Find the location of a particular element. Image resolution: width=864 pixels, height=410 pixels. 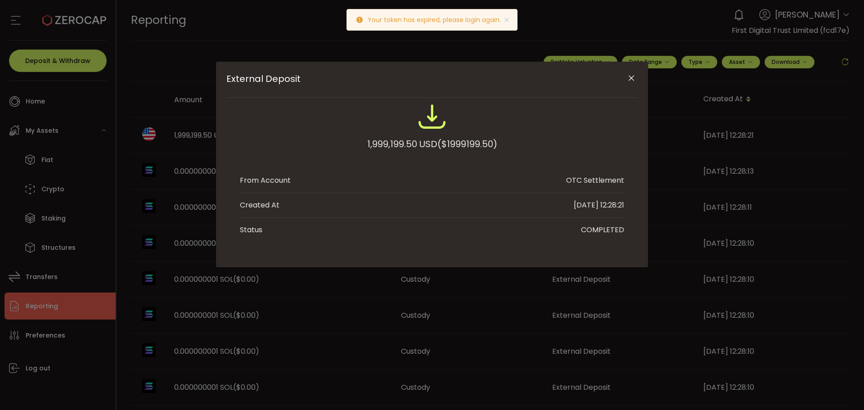

div: Chat Widget is located at coordinates (842, 388).